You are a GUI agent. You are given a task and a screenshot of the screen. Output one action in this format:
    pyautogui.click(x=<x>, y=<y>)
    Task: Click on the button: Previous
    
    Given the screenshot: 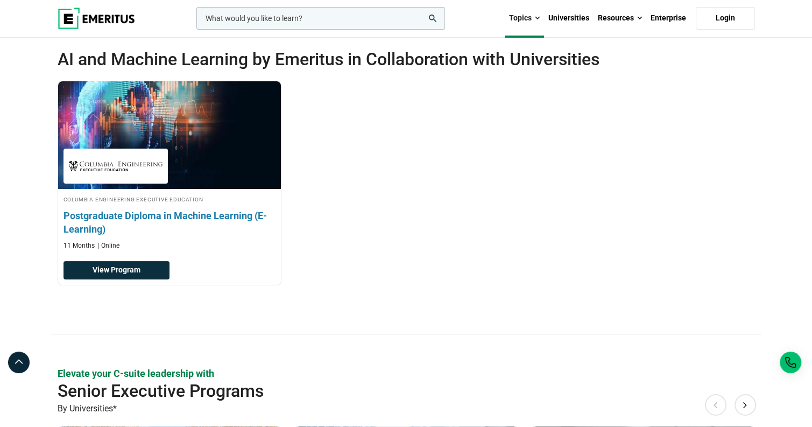 What is the action you would take?
    pyautogui.click(x=715, y=405)
    